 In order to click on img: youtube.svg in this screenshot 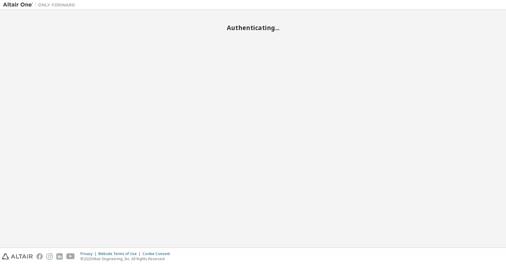, I will do `click(70, 256)`.